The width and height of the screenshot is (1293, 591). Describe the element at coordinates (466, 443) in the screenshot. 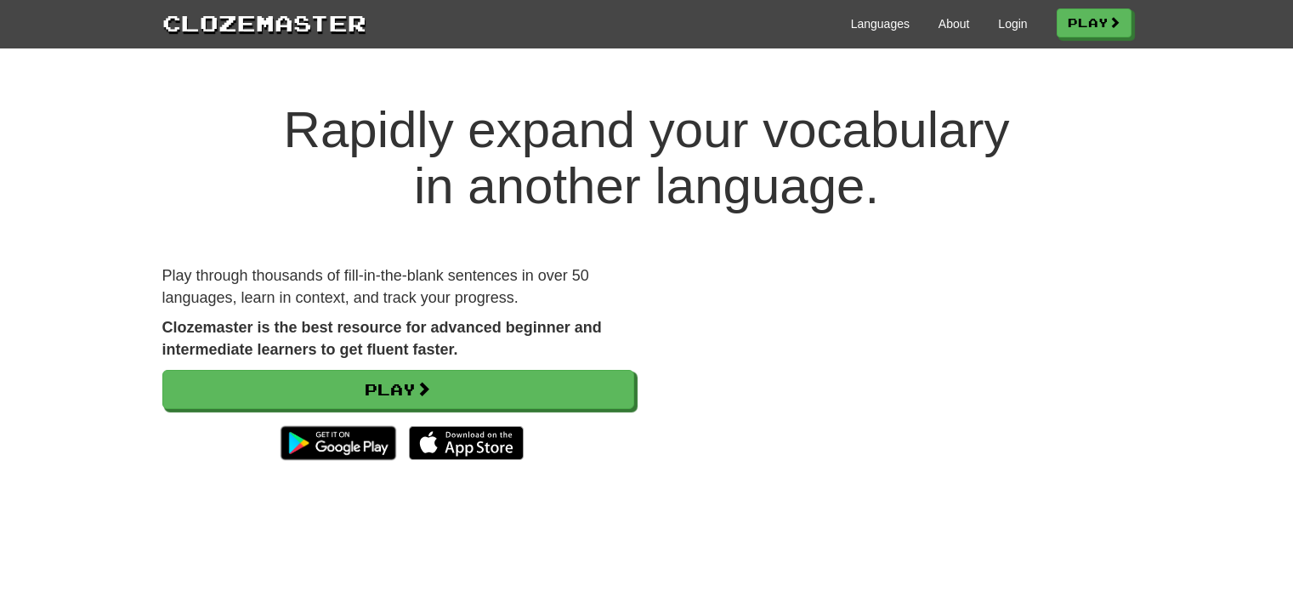

I see `img: Download_on_the_App_Store_Badge_US-UK_135x40-25178aeef6eb6b83b96f5f2d004eda3bffbb37122de64afbaef7...` at that location.